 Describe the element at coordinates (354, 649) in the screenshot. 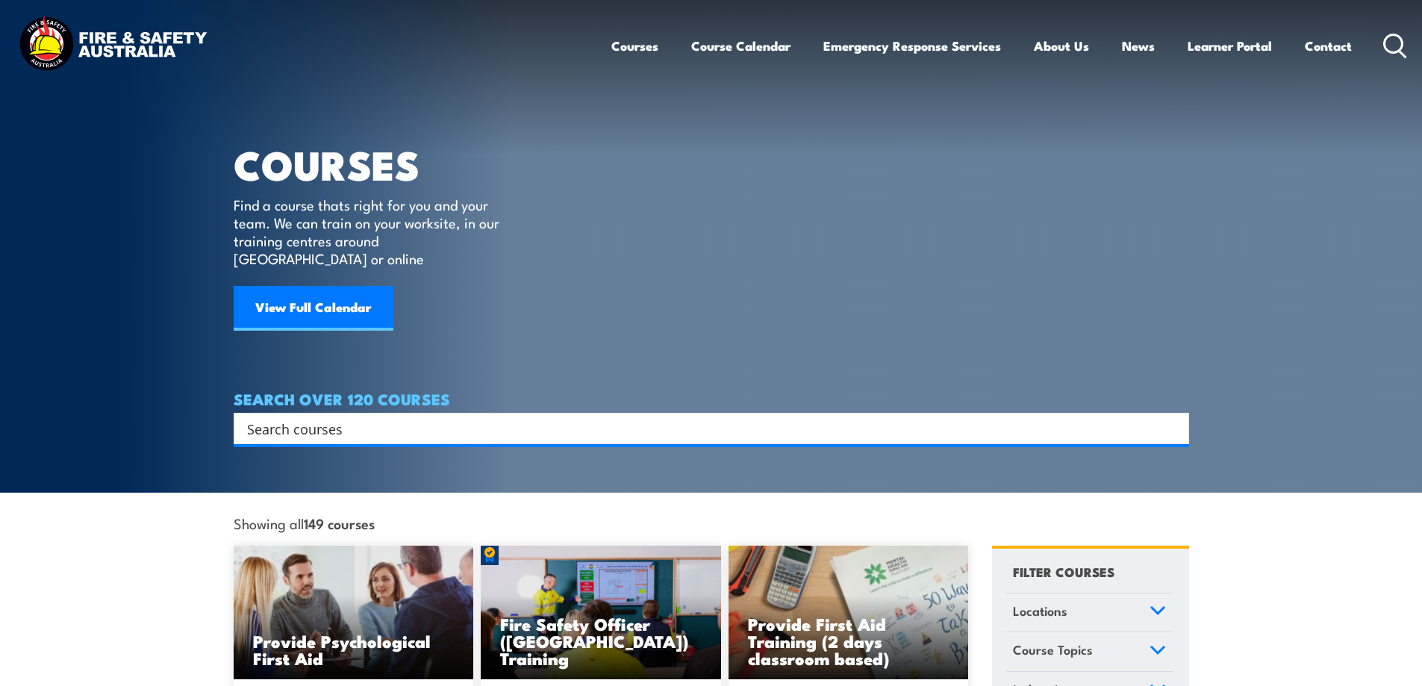

I see `h3: Provide Psychological First Aid` at that location.